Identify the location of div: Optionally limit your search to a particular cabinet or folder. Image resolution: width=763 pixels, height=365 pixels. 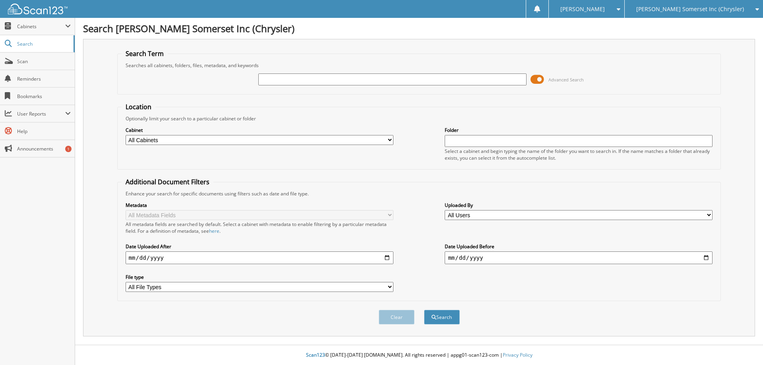
(419, 118).